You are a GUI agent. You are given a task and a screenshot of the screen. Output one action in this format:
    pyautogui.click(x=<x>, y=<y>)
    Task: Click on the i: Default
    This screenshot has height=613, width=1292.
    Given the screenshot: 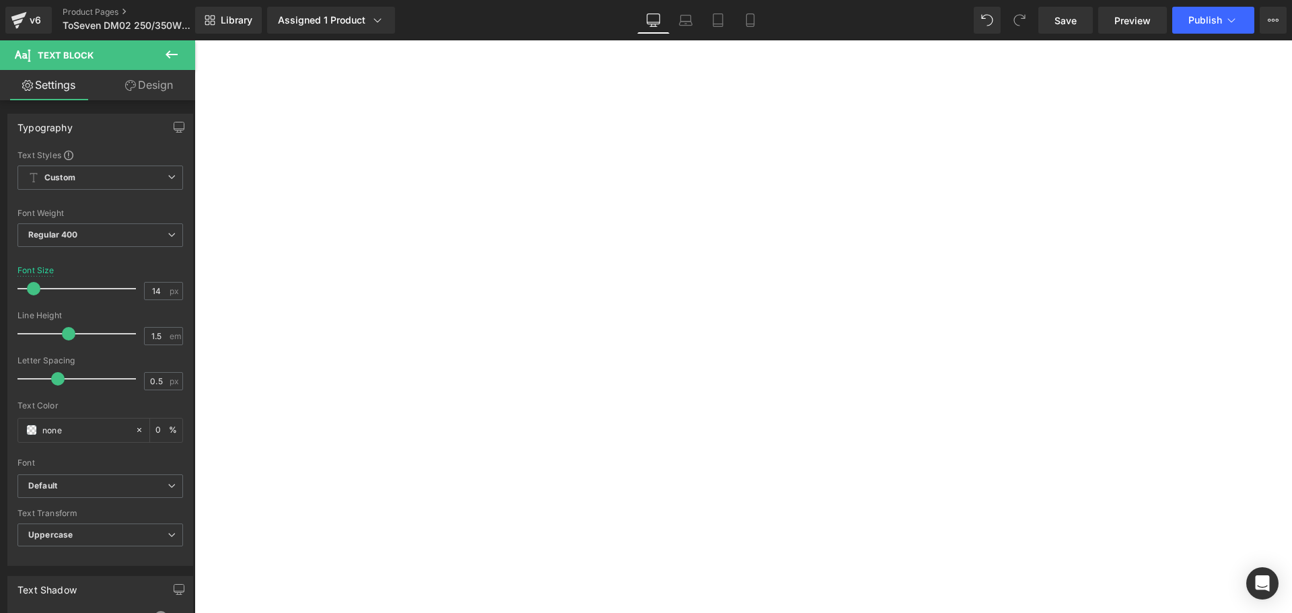 What is the action you would take?
    pyautogui.click(x=42, y=486)
    